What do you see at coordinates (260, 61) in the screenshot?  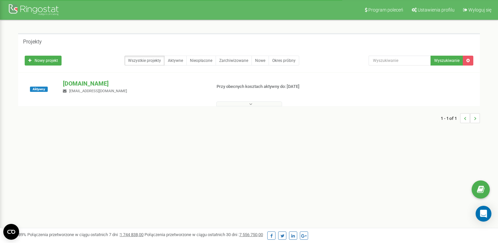 I see `a: Nowe` at bounding box center [260, 61].